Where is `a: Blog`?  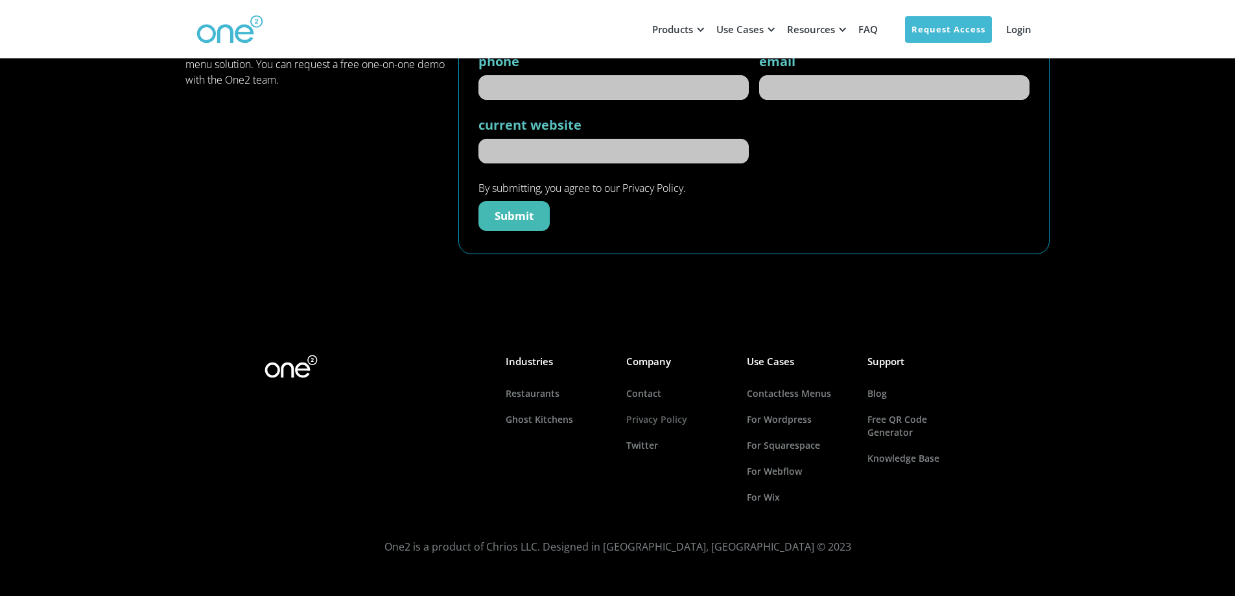 a: Blog is located at coordinates (919, 394).